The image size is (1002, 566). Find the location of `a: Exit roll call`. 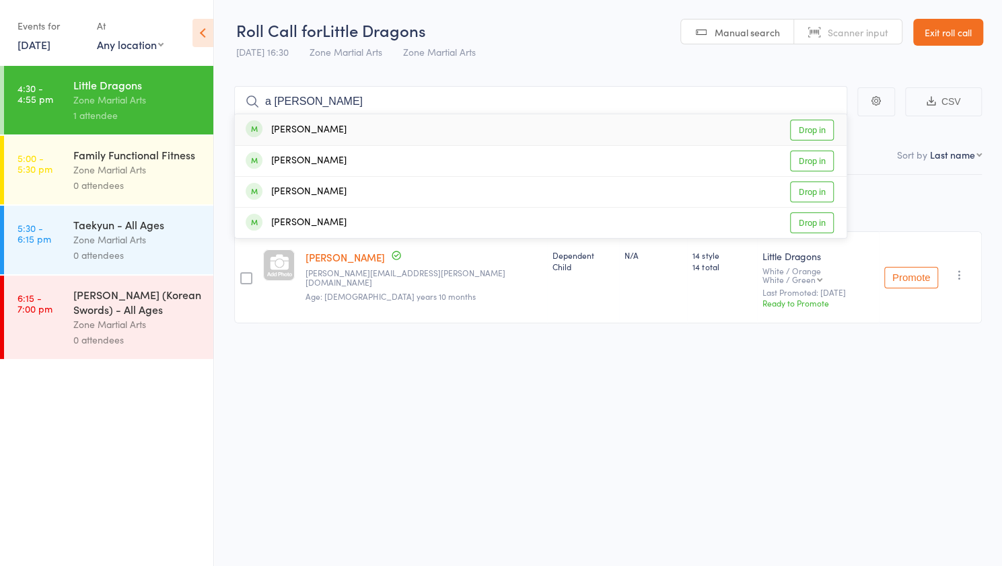

a: Exit roll call is located at coordinates (948, 32).